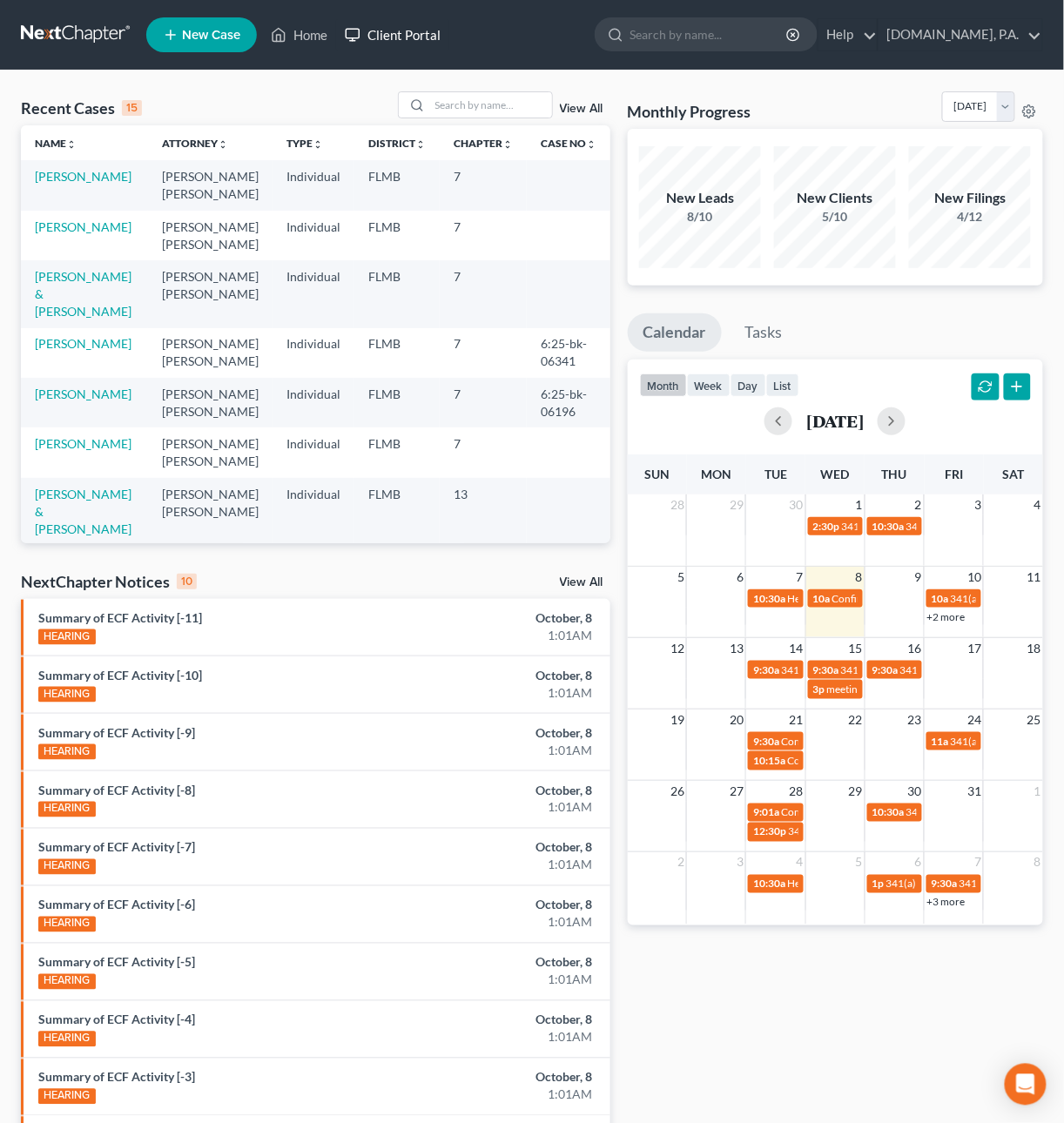 This screenshot has height=1123, width=1064. I want to click on span: 9, so click(919, 577).